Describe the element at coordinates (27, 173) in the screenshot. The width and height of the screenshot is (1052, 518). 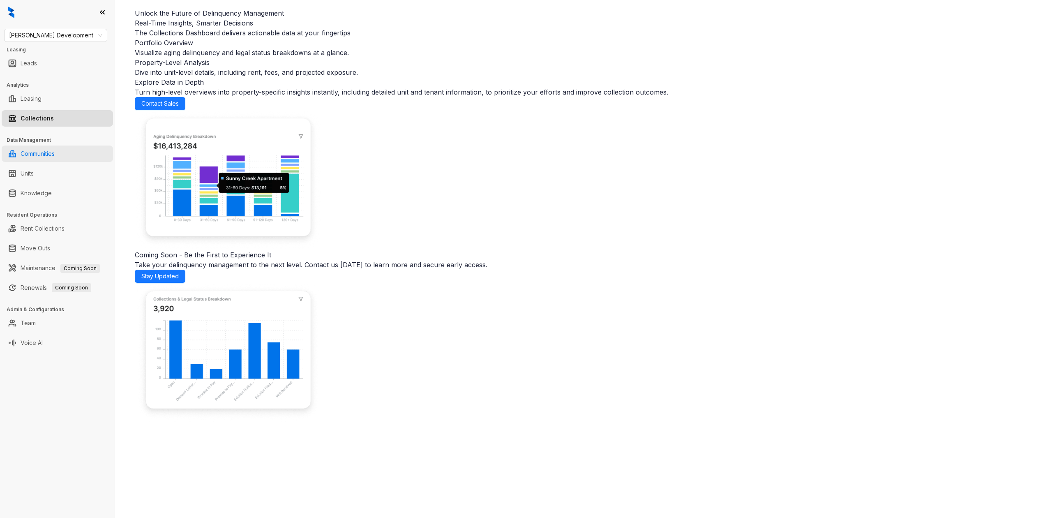
I see `a: Units` at that location.